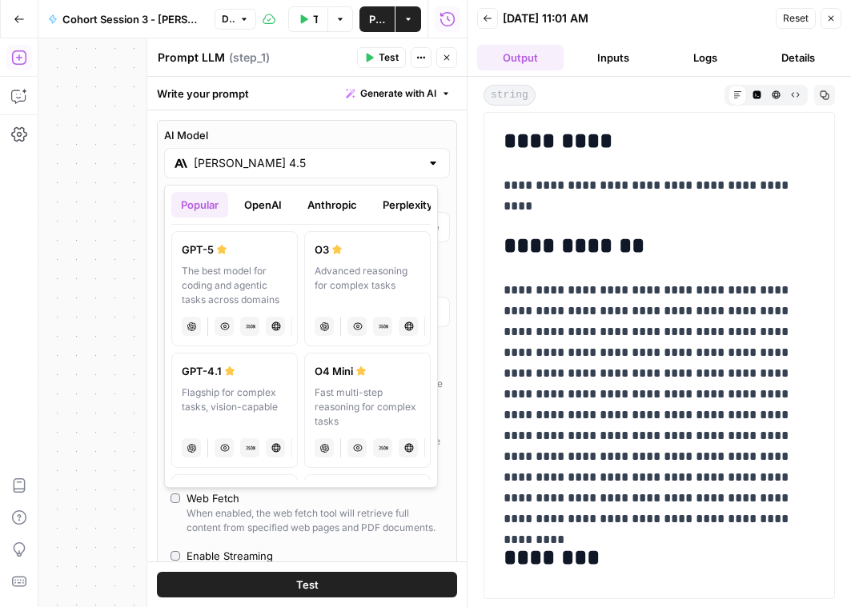  Describe the element at coordinates (230, 556) in the screenshot. I see `div: Enable Streaming` at that location.